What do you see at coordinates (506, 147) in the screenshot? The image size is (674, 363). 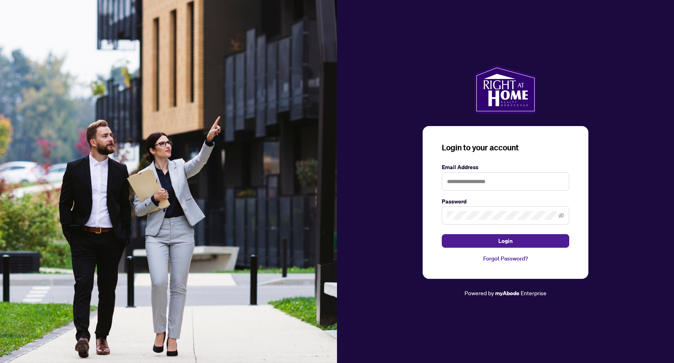 I see `h3: Login to your account` at bounding box center [506, 147].